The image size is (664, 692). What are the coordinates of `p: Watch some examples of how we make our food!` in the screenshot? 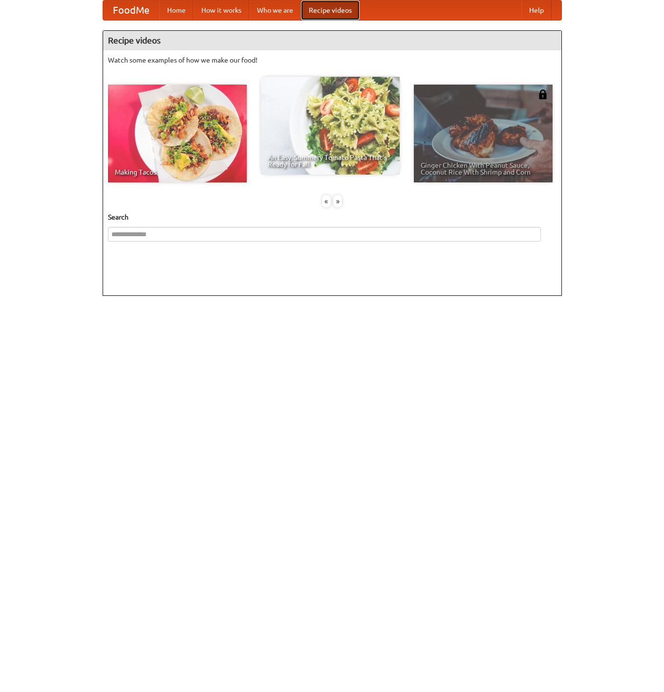 It's located at (332, 60).